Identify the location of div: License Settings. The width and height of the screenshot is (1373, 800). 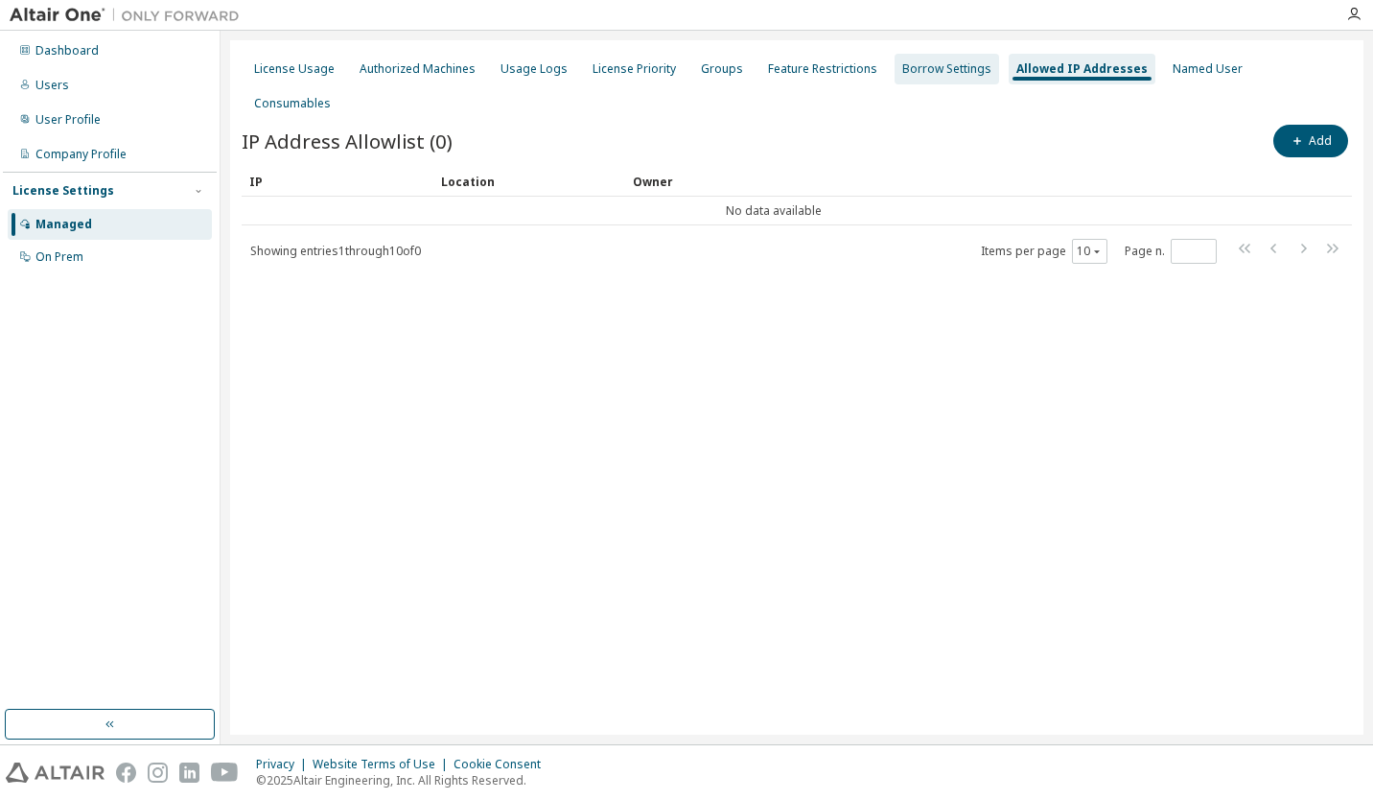
(63, 191).